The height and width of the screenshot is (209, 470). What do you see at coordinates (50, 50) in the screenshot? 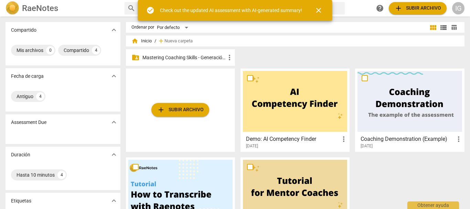
I see `div: 0` at bounding box center [50, 50].